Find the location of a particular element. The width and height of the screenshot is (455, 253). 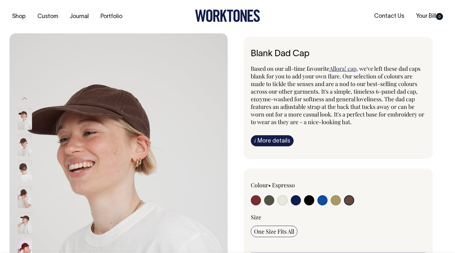

a: Custom is located at coordinates (48, 16).